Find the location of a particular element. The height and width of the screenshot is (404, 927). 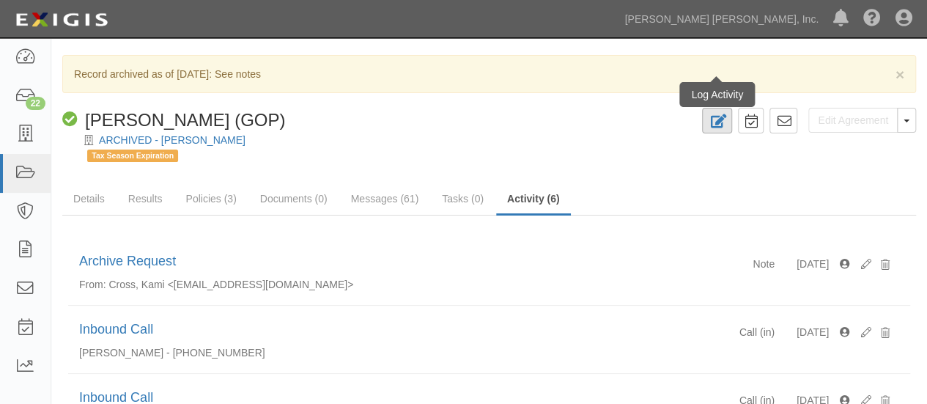

a: Inbound Call is located at coordinates (116, 329).